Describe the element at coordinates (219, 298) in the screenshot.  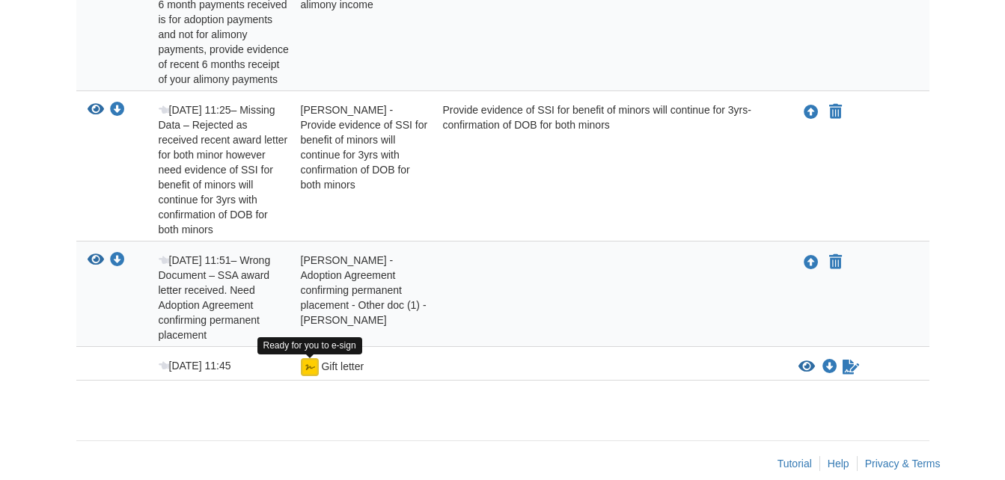
I see `div: – Wrong Document – SSA award letter received. Need Adoption Agreement confirming permanent placement` at that location.